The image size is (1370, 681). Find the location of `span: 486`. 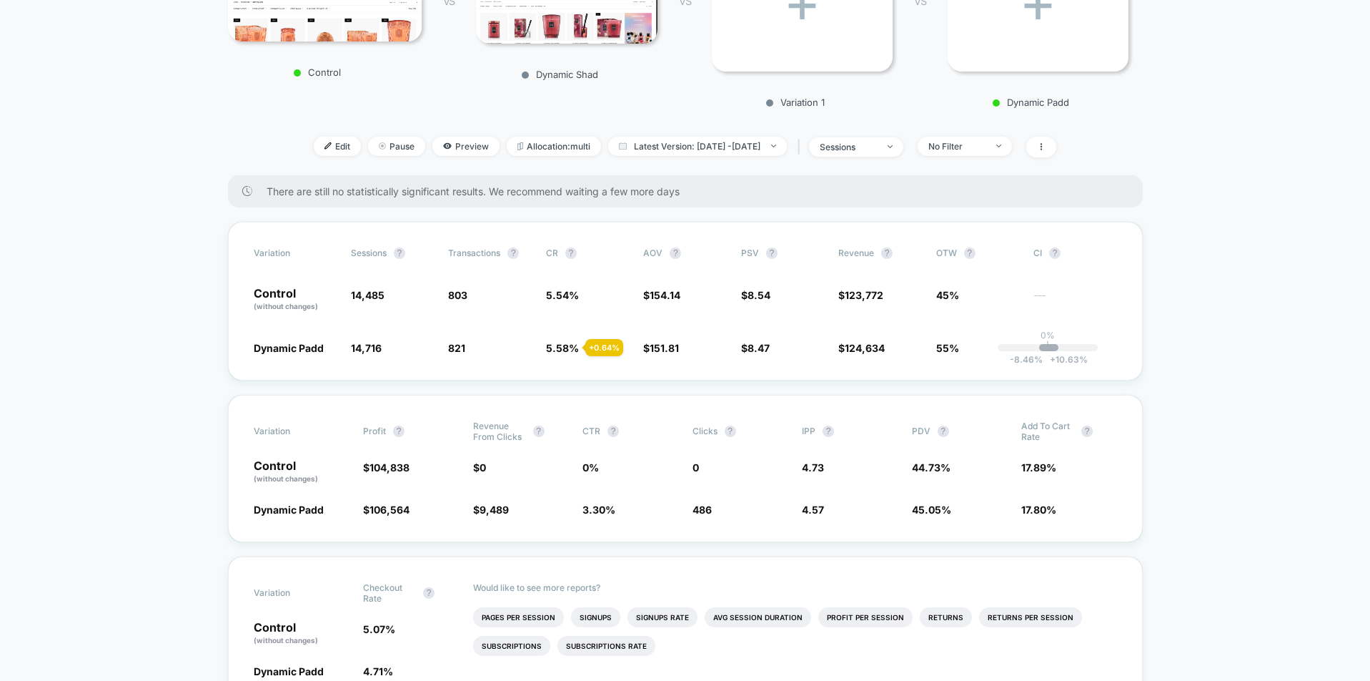

span: 486 is located at coordinates (702, 509).